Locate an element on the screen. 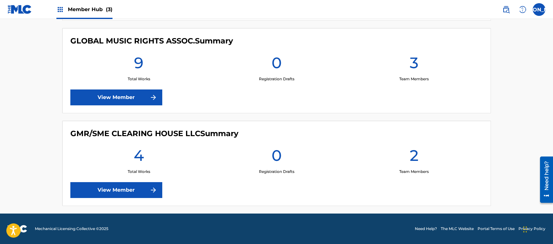  span: Member Hub is located at coordinates (90, 9).